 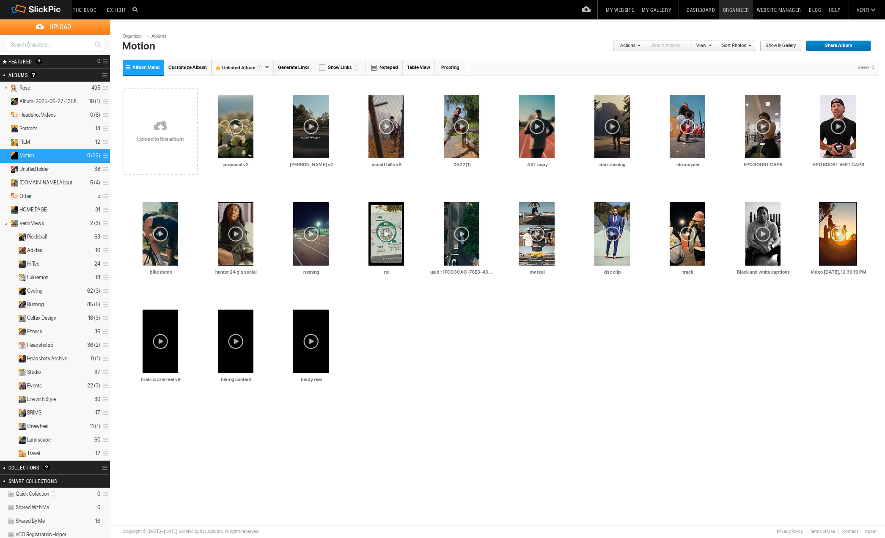 I want to click on input: dani running, so click(x=613, y=165).